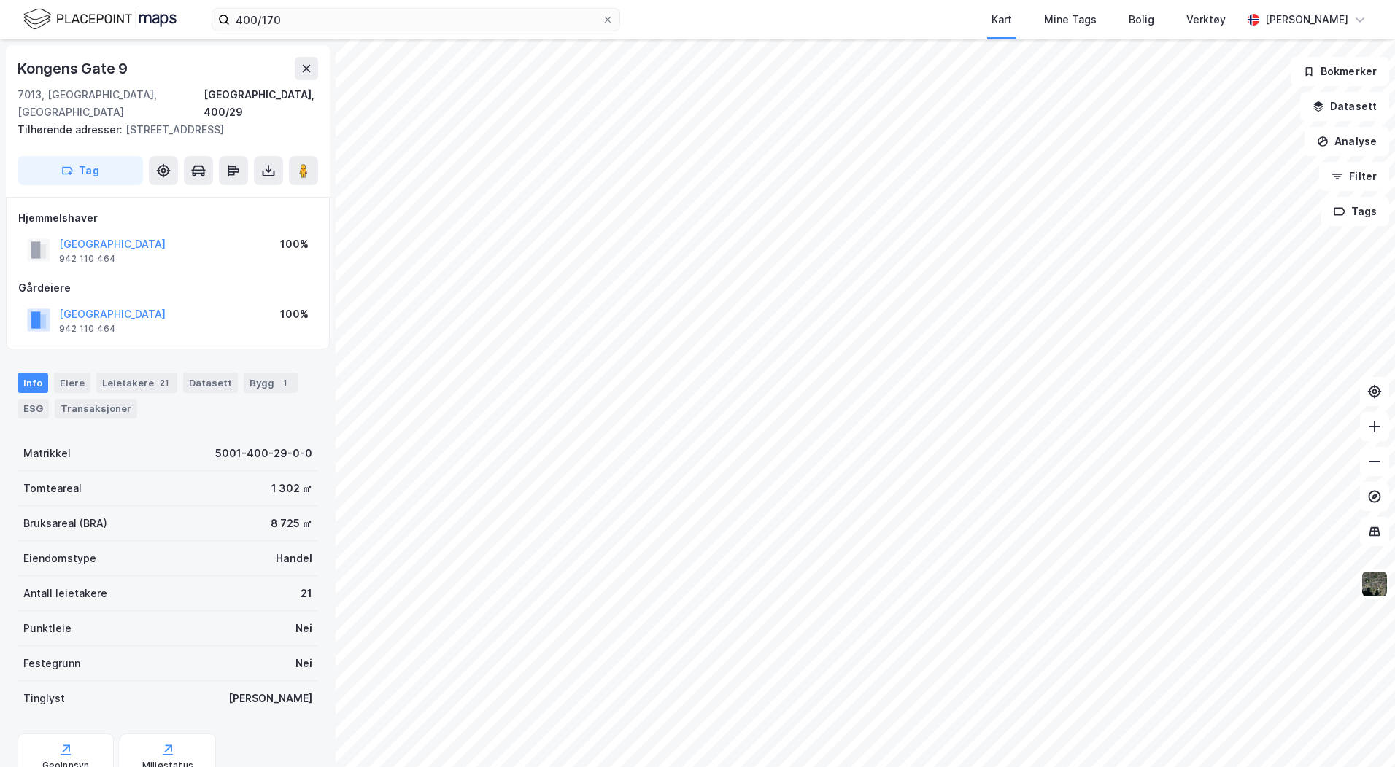 This screenshot has width=1395, height=767. What do you see at coordinates (1354, 177) in the screenshot?
I see `button: Filter` at bounding box center [1354, 177].